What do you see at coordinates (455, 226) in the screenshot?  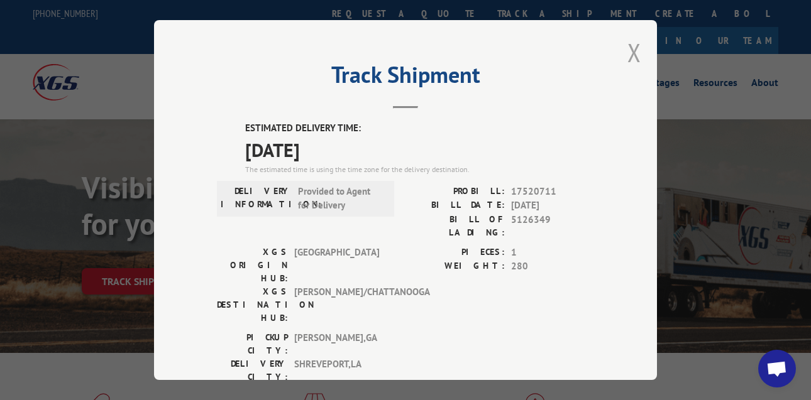 I see `label: BILL OF LADING:` at bounding box center [455, 226].